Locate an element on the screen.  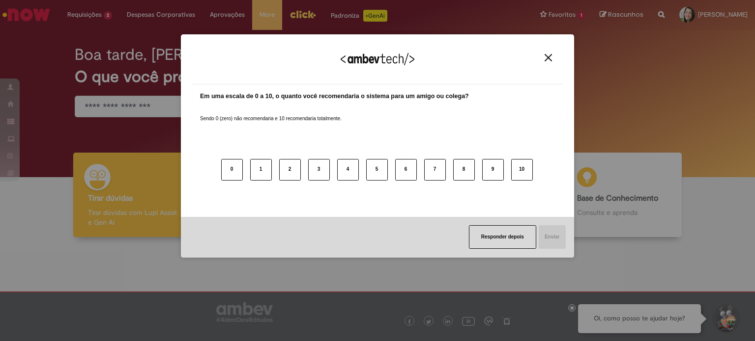
button: Close is located at coordinates (548, 57).